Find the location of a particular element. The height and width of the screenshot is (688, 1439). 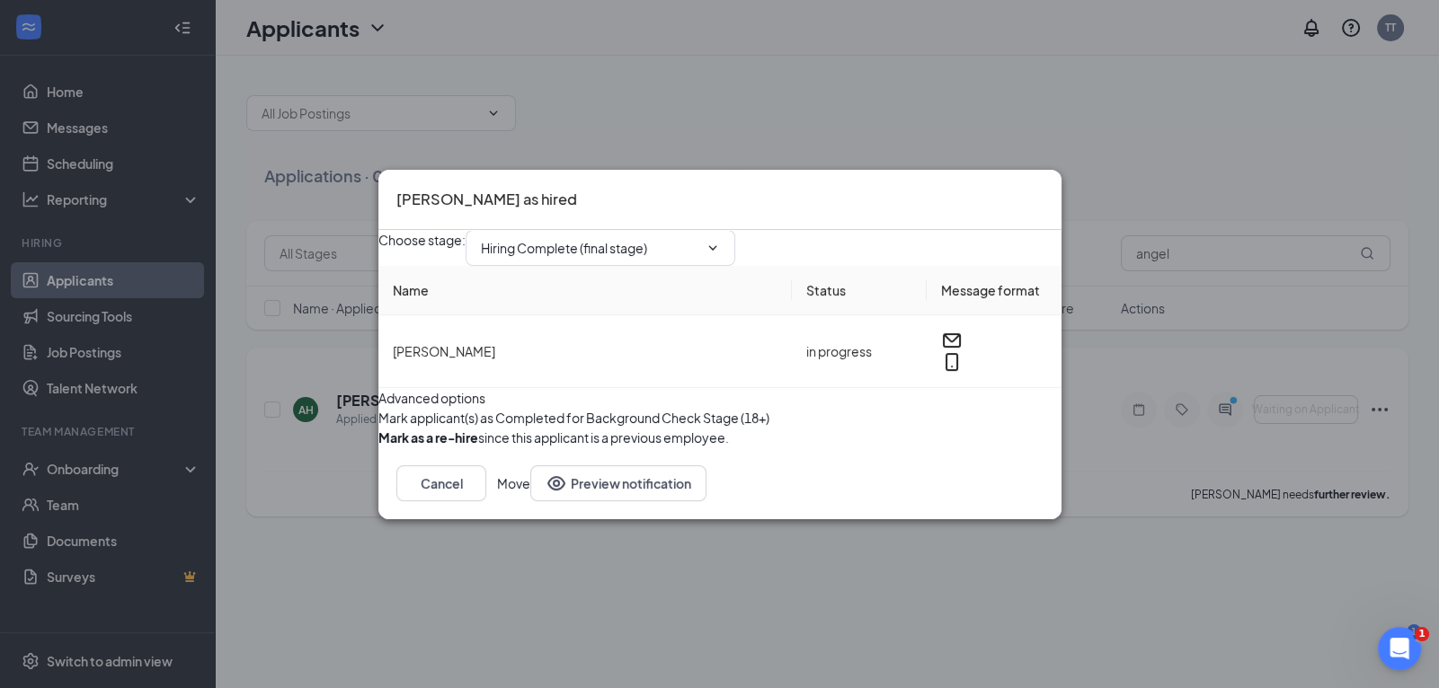

button: Move is located at coordinates (513, 483).